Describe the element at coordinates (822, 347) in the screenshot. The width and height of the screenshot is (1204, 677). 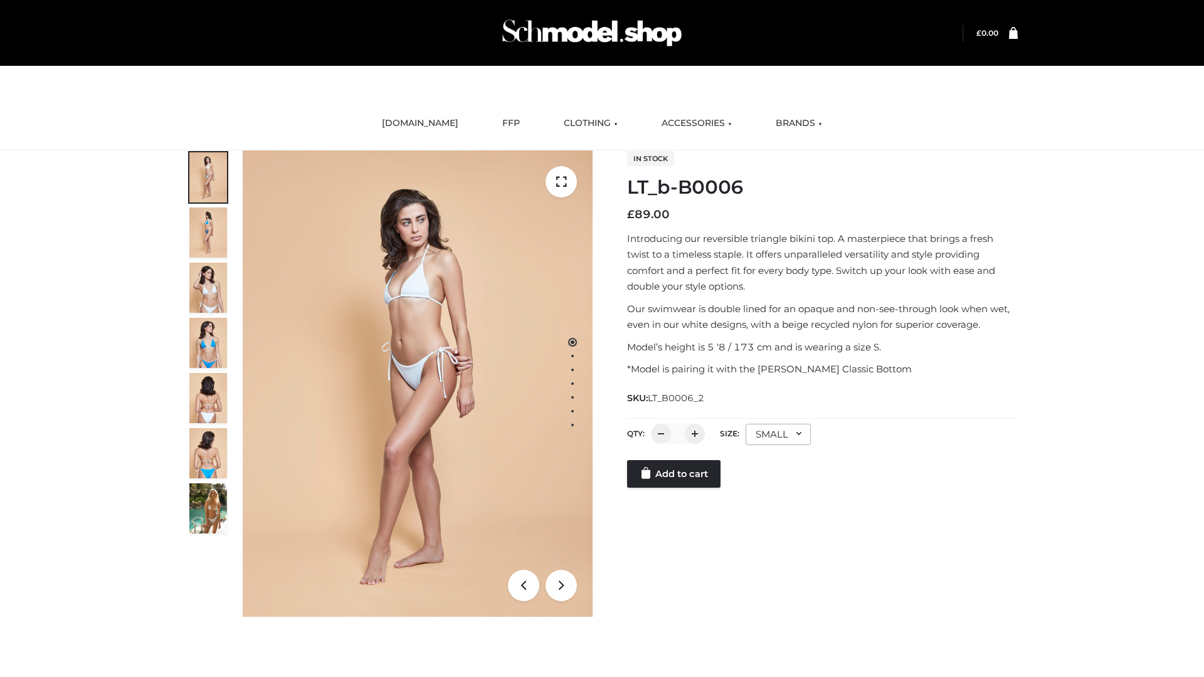
I see `p: Model’s height is 5 ‘8 / 173 cm and is wearing a size S.` at that location.